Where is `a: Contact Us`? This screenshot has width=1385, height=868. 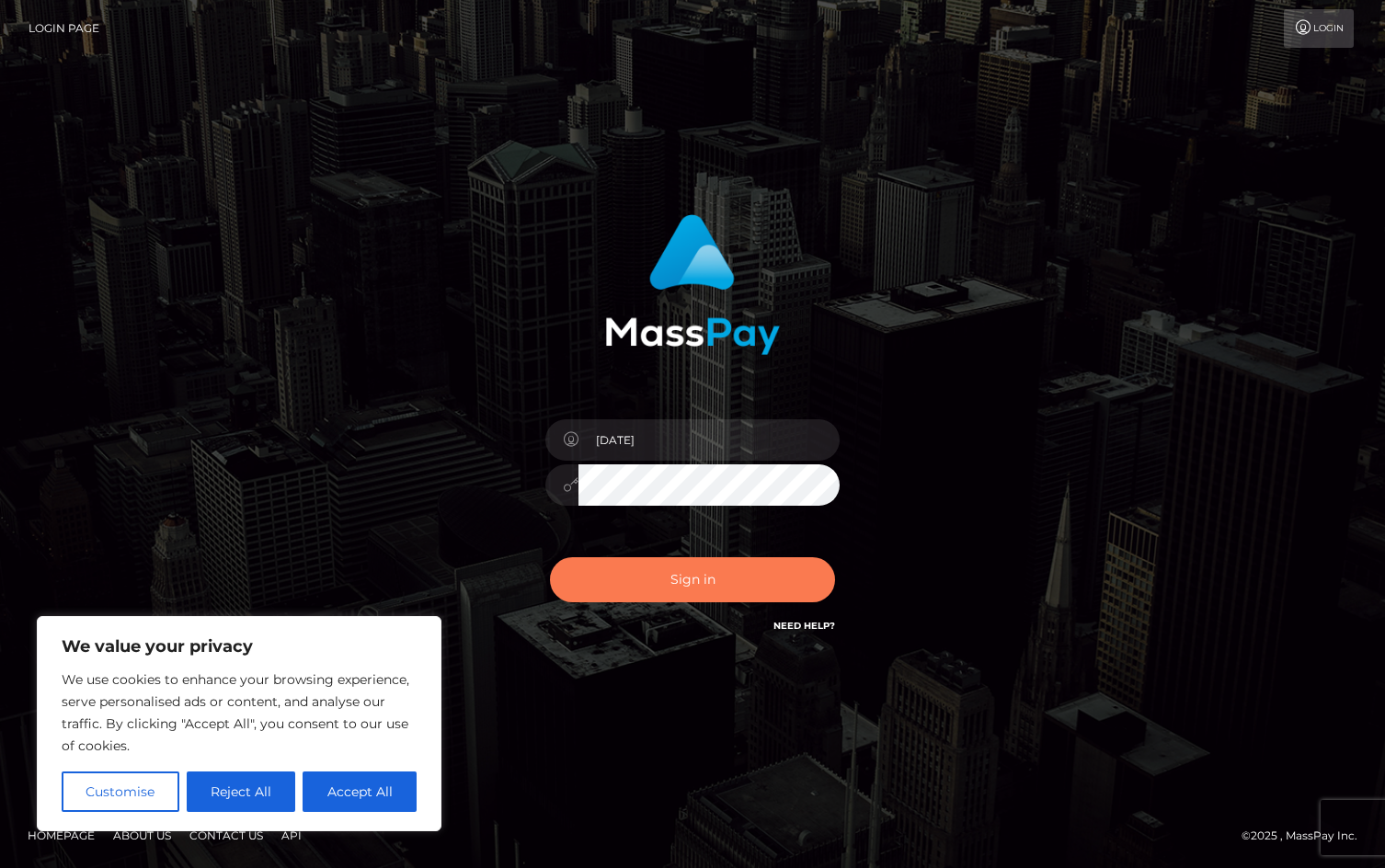
a: Contact Us is located at coordinates (226, 836).